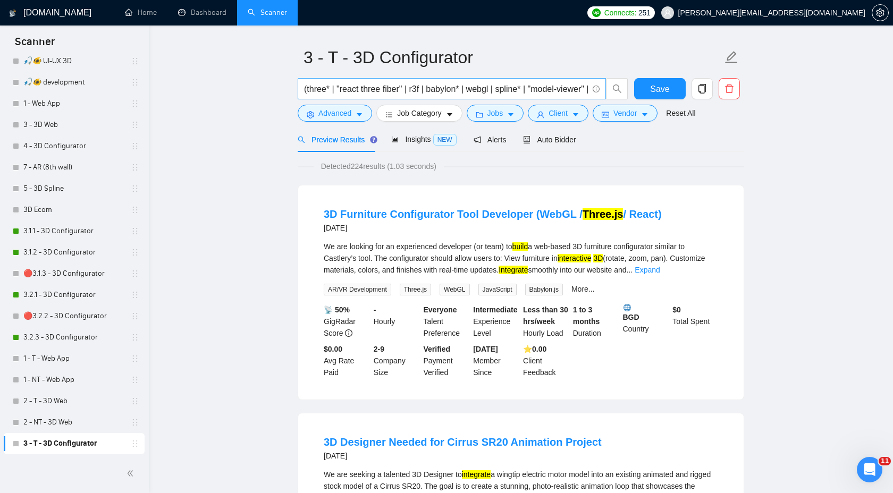 This screenshot has height=493, width=893. What do you see at coordinates (396, 321) in the screenshot?
I see `div: Hourly` at bounding box center [396, 321].